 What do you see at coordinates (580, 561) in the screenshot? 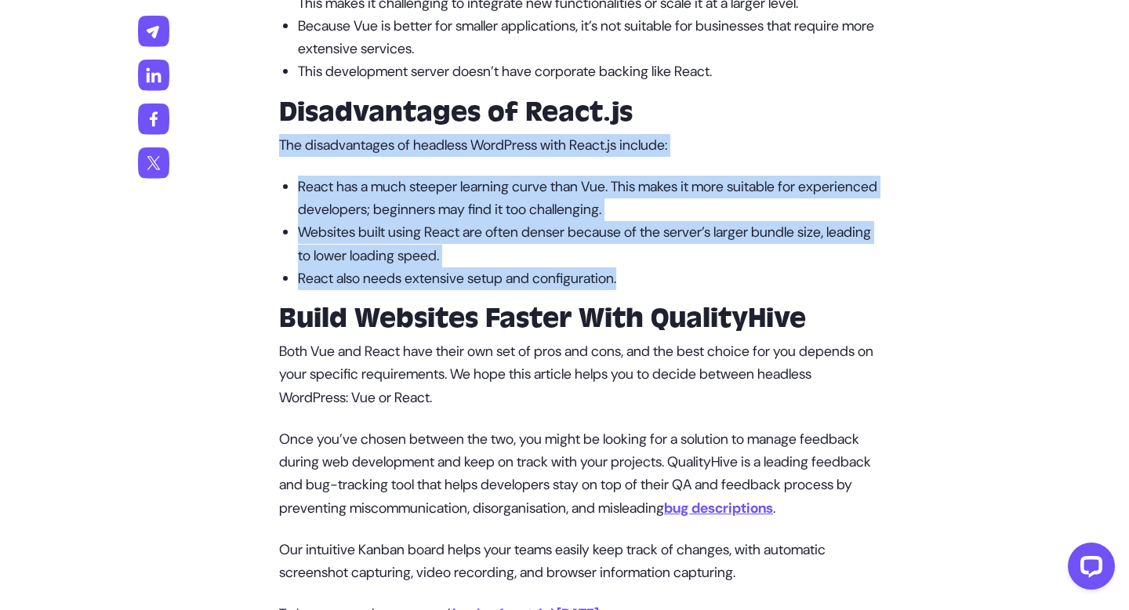
I see `p: Our intuitive Kanban board helps your teams easily keep track of changes, with automatic screensh...` at bounding box center [580, 561].